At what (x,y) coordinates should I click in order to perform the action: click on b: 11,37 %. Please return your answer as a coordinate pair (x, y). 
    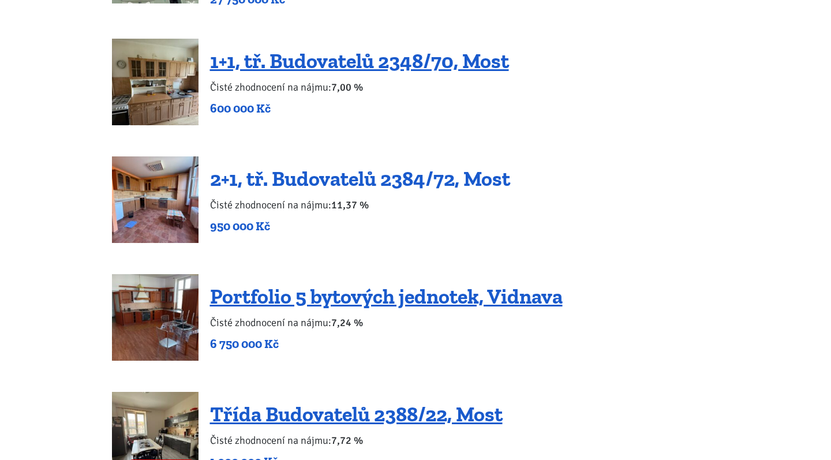
    Looking at the image, I should click on (350, 205).